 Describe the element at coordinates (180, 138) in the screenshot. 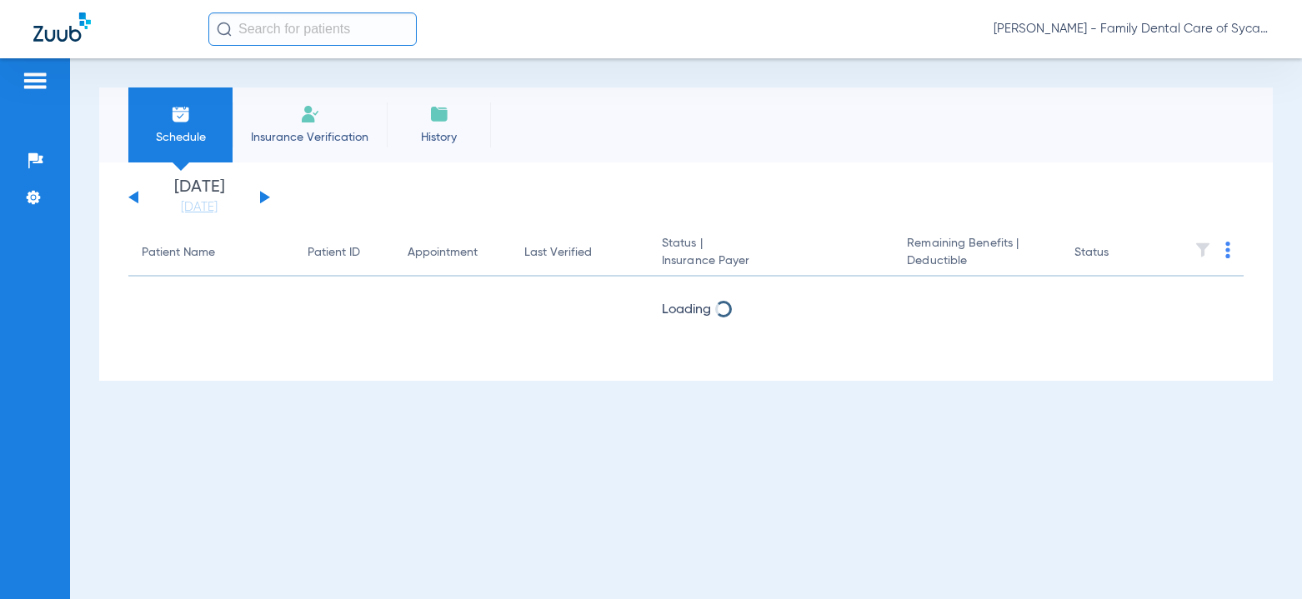

I see `span: Schedule` at that location.